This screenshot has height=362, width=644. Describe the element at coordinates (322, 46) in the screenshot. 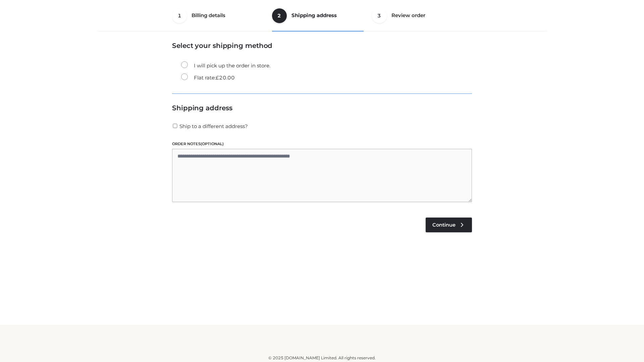

I see `h3: Select your shipping method` at that location.